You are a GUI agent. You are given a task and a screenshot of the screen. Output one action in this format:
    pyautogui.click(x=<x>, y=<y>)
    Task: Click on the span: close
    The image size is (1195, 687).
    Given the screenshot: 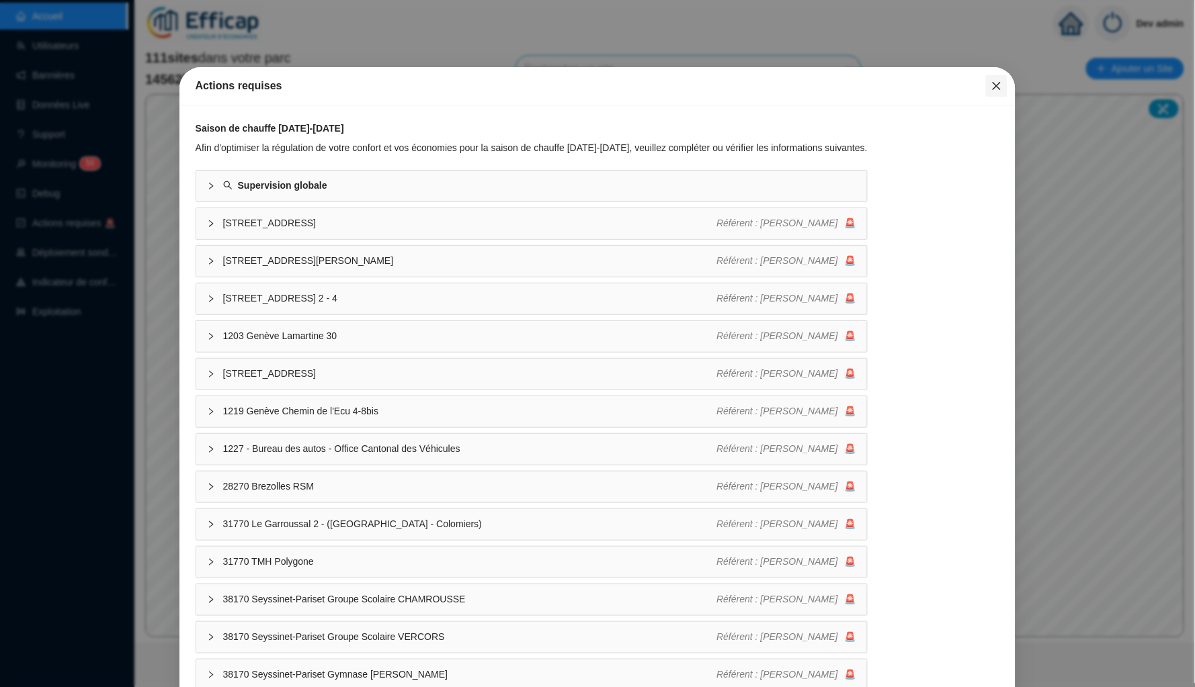 What is the action you would take?
    pyautogui.click(x=996, y=86)
    